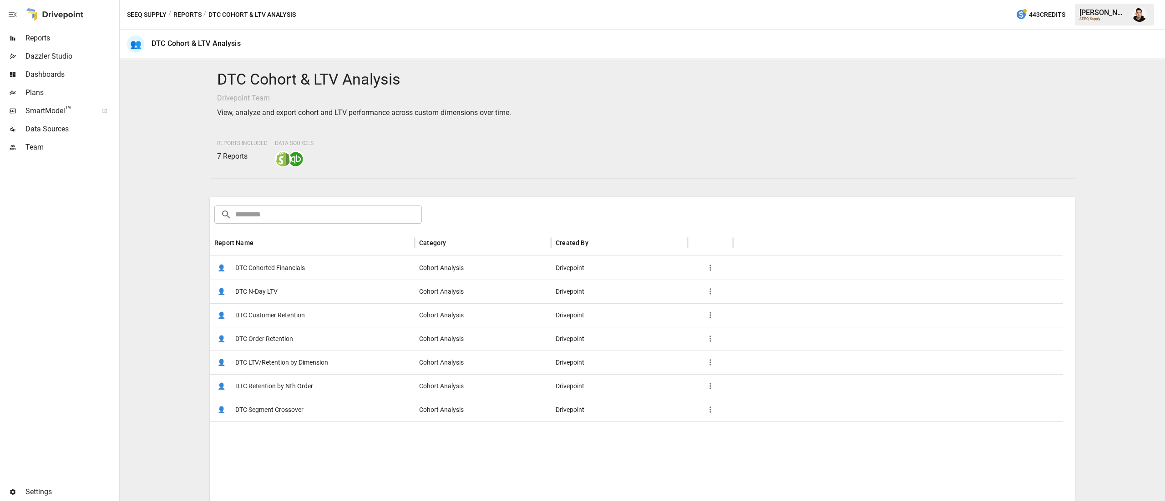 Image resolution: width=1165 pixels, height=501 pixels. What do you see at coordinates (71, 93) in the screenshot?
I see `span: Plans` at bounding box center [71, 93].